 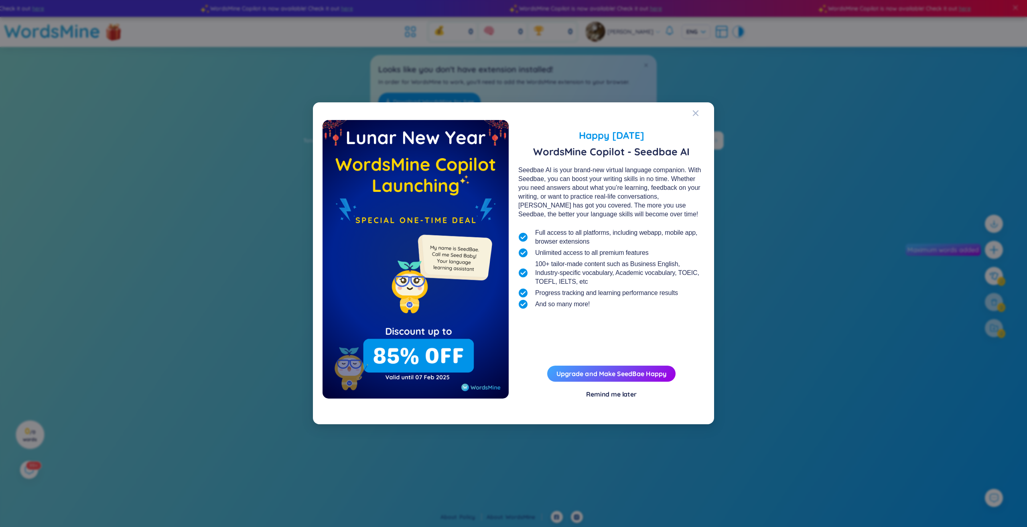 What do you see at coordinates (562, 304) in the screenshot?
I see `span: And so many more!` at bounding box center [562, 304].